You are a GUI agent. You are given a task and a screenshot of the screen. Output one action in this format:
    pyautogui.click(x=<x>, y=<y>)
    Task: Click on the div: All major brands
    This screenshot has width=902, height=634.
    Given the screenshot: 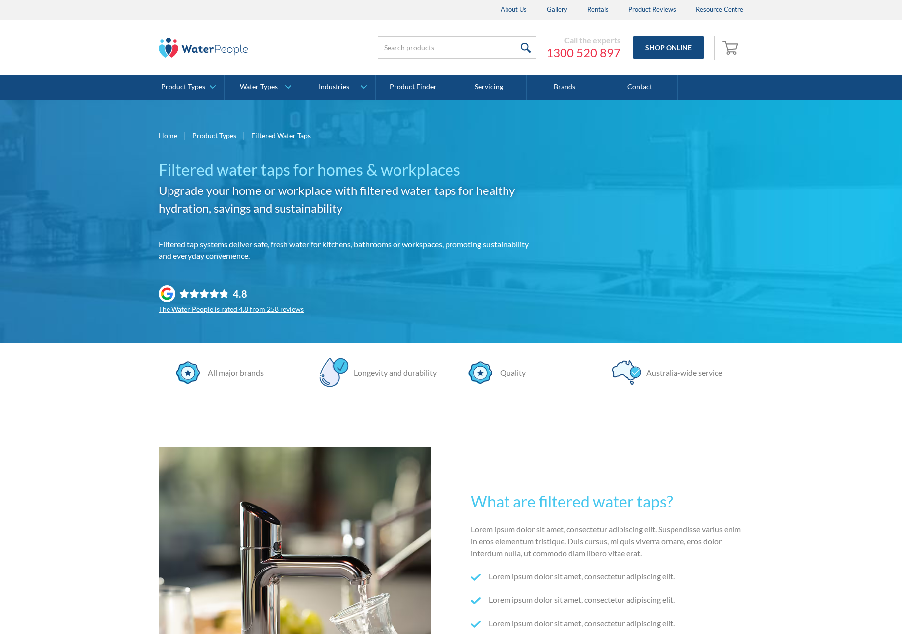 What is the action you would take?
    pyautogui.click(x=233, y=372)
    